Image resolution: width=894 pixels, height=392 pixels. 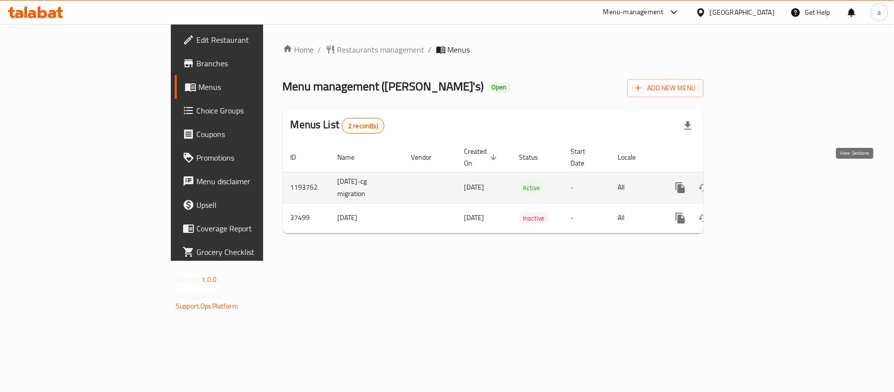 What do you see at coordinates (248, 158) in the screenshot?
I see `a: Promotions` at bounding box center [248, 158].